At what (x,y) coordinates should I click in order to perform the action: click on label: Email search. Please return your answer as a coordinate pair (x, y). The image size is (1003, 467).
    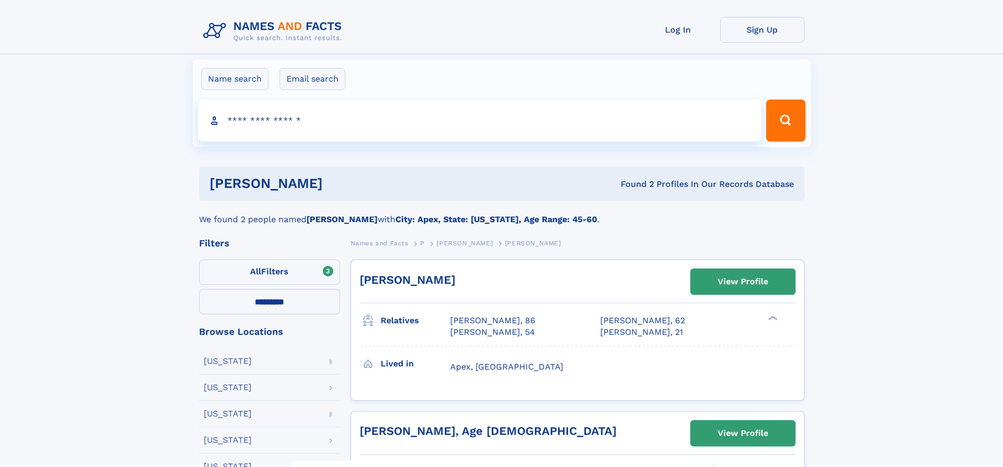
    Looking at the image, I should click on (312, 79).